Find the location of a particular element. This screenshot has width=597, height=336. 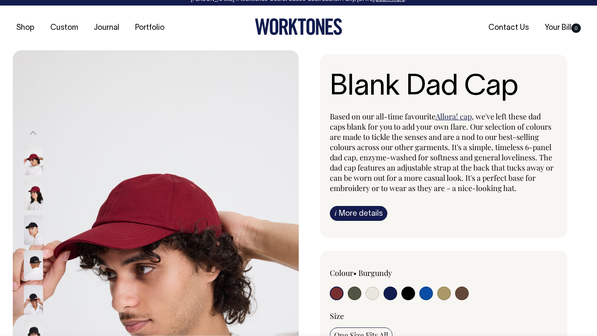

div: Size is located at coordinates (444, 316).